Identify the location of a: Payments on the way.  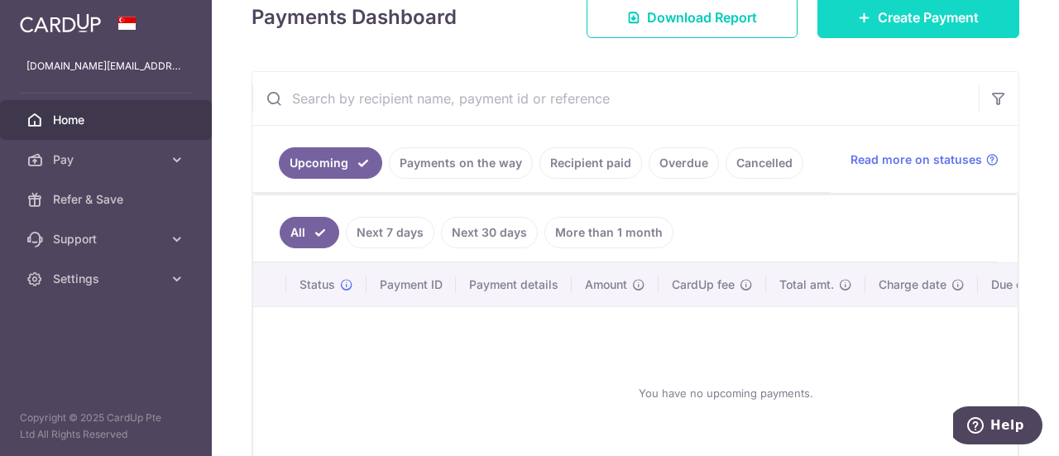
(461, 163).